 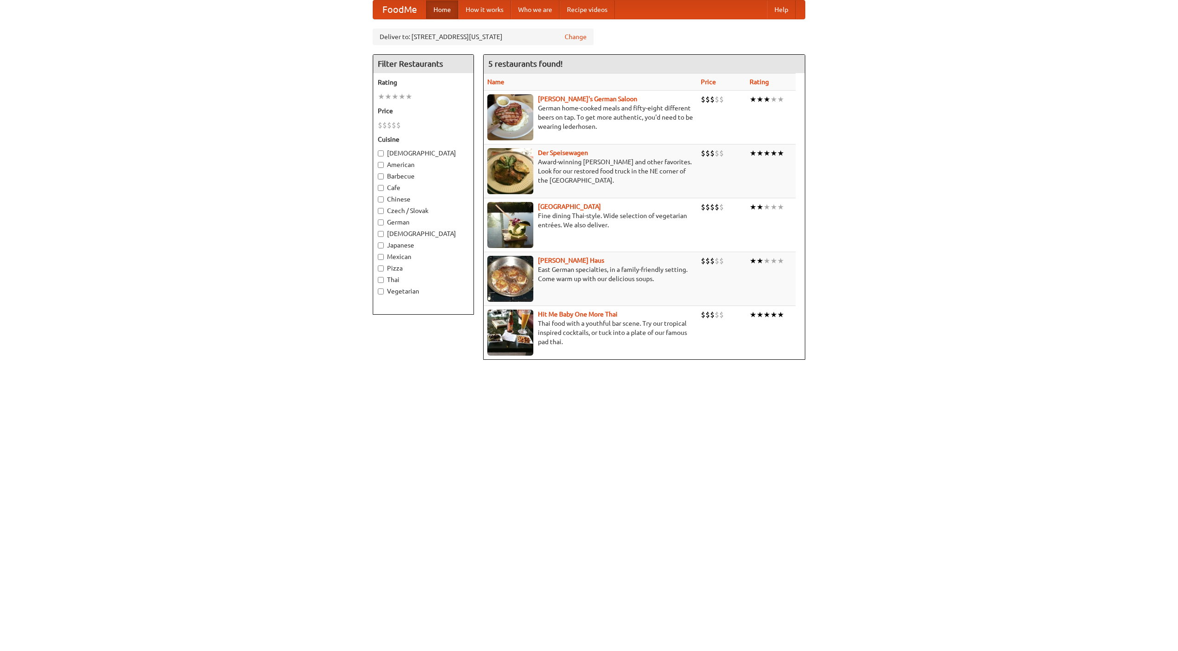 I want to click on a: Price, so click(x=708, y=82).